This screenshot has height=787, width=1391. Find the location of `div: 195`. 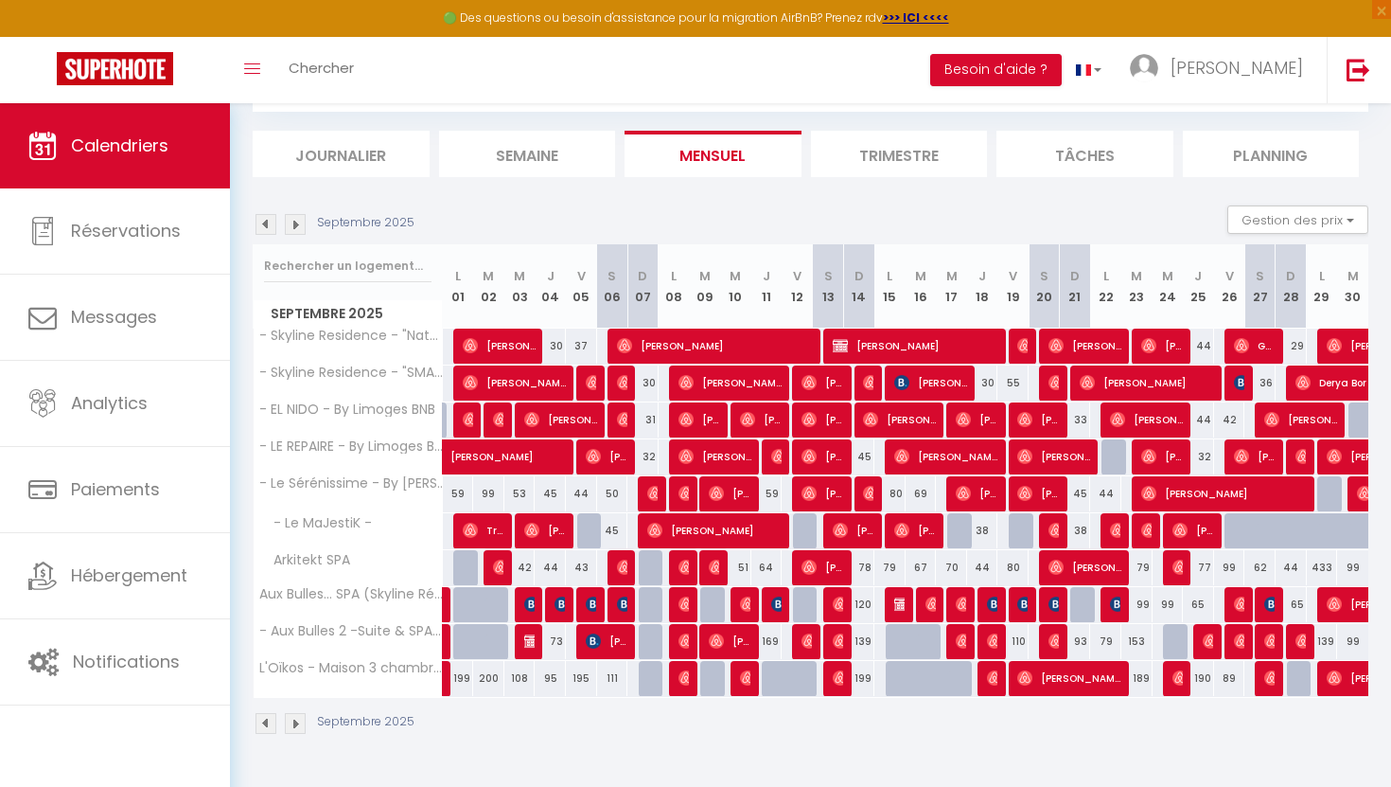

div: 195 is located at coordinates (581, 678).